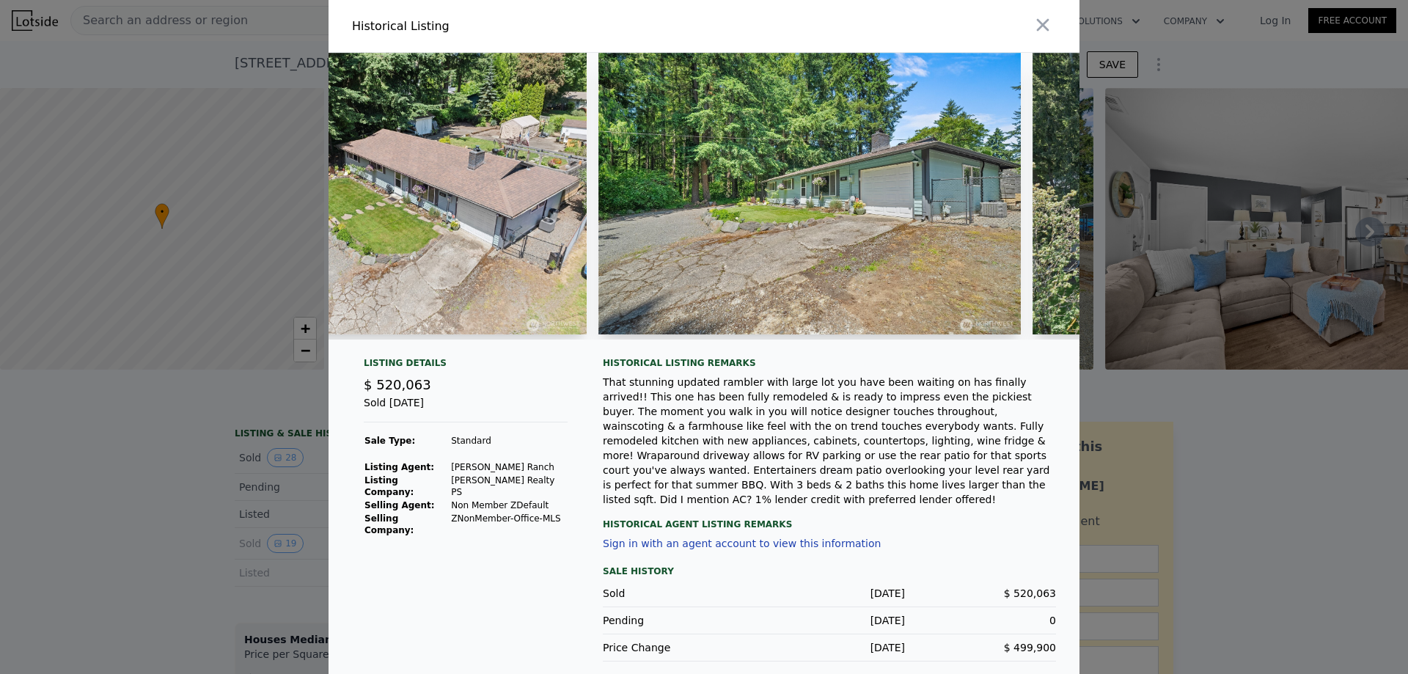 This screenshot has height=674, width=1408. What do you see at coordinates (829, 571) in the screenshot?
I see `div: Sale History` at bounding box center [829, 571].